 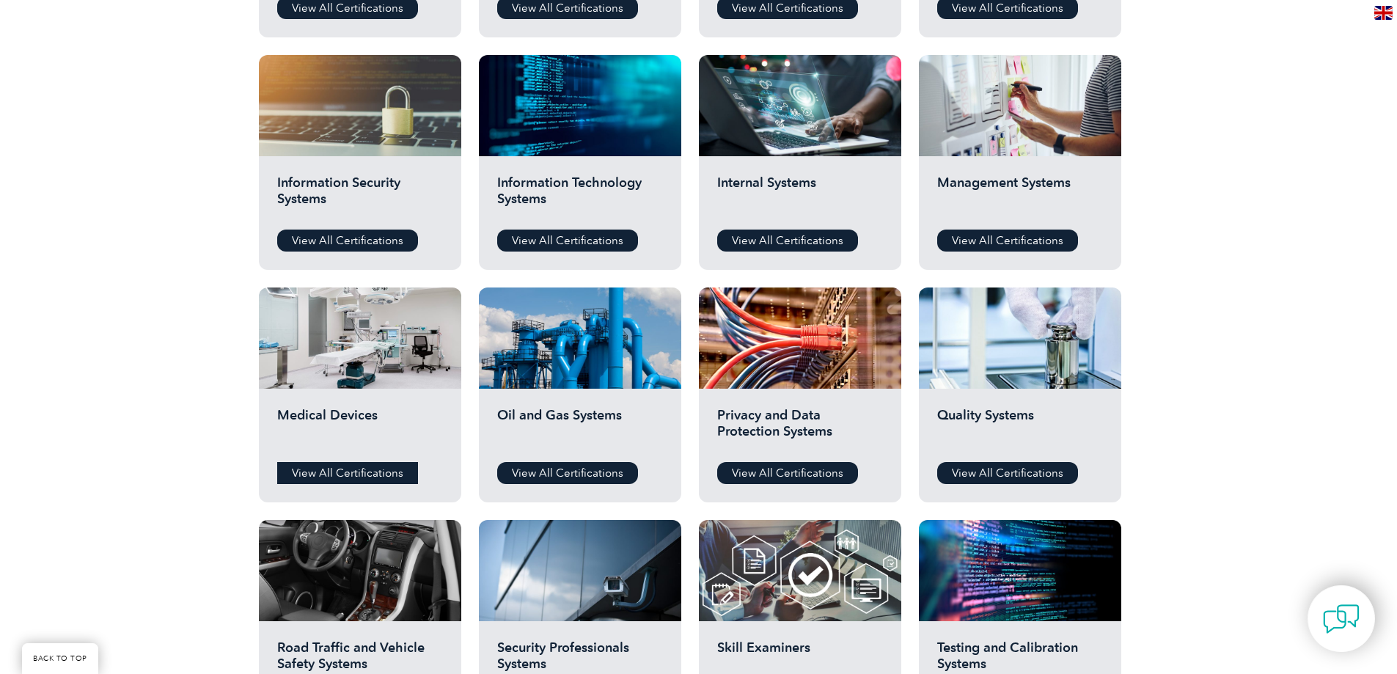 What do you see at coordinates (60, 658) in the screenshot?
I see `a: BACK TO TOP` at bounding box center [60, 658].